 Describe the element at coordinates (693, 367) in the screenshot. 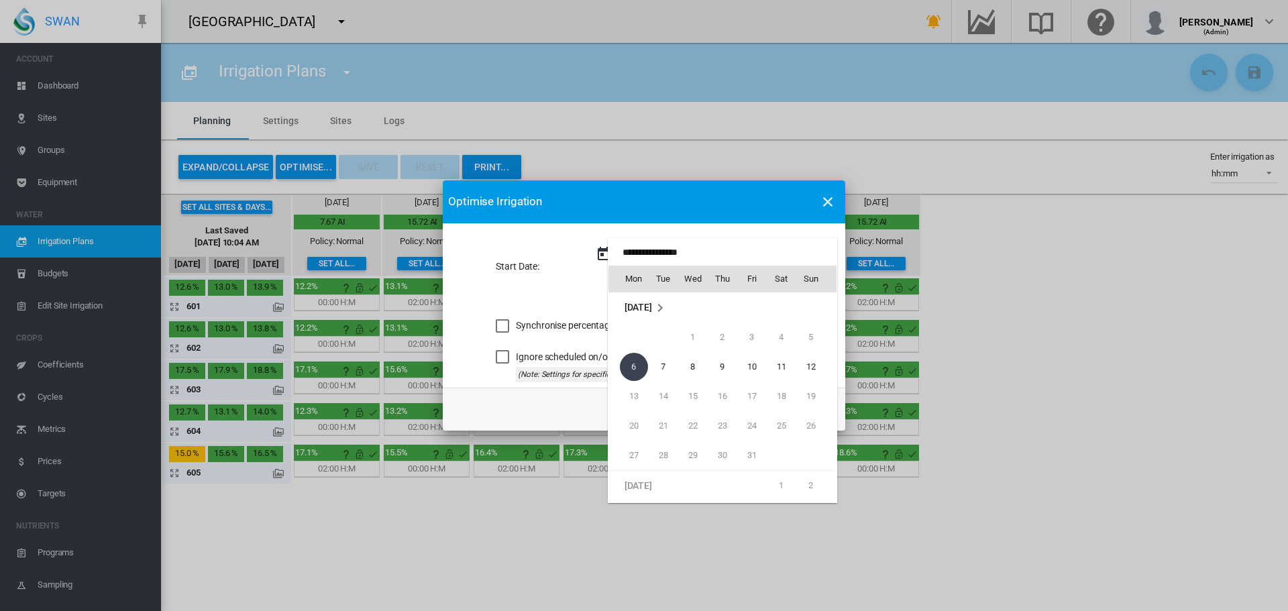

I see `span: 8` at that location.